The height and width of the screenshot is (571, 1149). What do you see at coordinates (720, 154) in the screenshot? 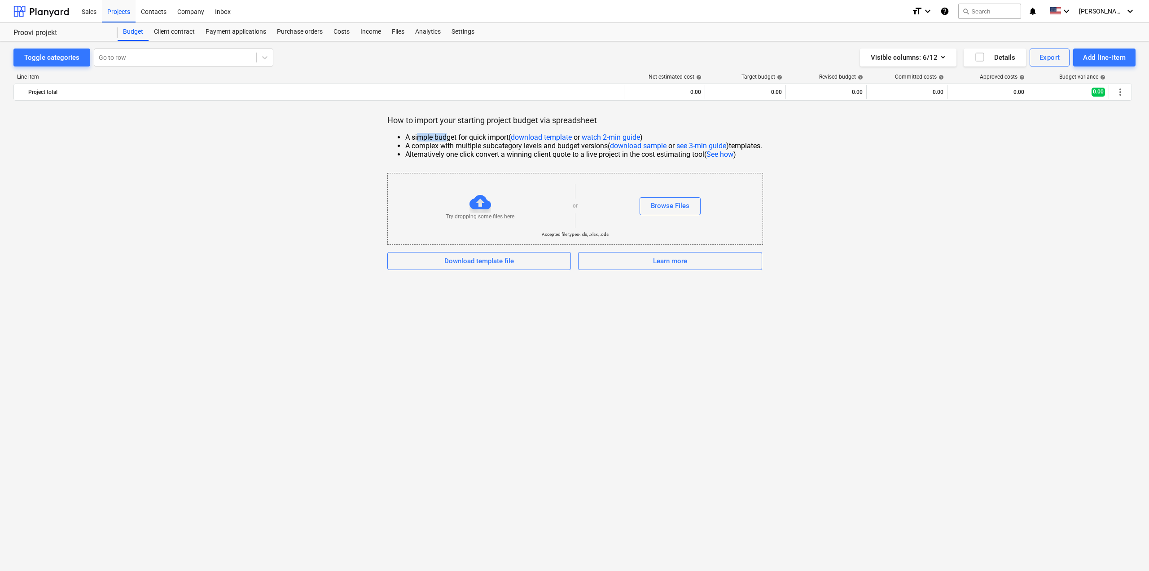
I see `a: See how` at bounding box center [720, 154].